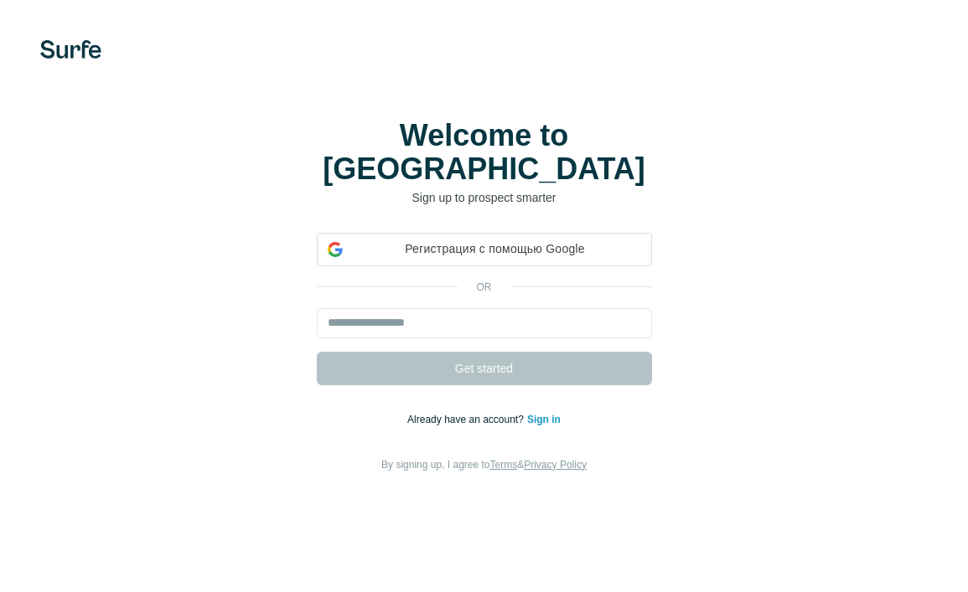 The width and height of the screenshot is (968, 592). What do you see at coordinates (70, 49) in the screenshot?
I see `img: Surfe's logo` at bounding box center [70, 49].